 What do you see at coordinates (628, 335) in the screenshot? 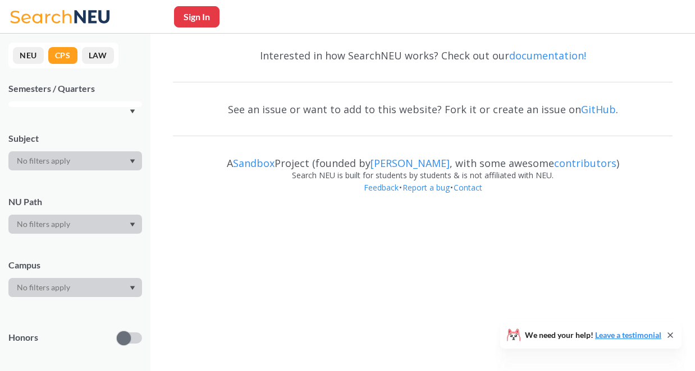
I see `a: Leave a testimonial` at bounding box center [628, 335].